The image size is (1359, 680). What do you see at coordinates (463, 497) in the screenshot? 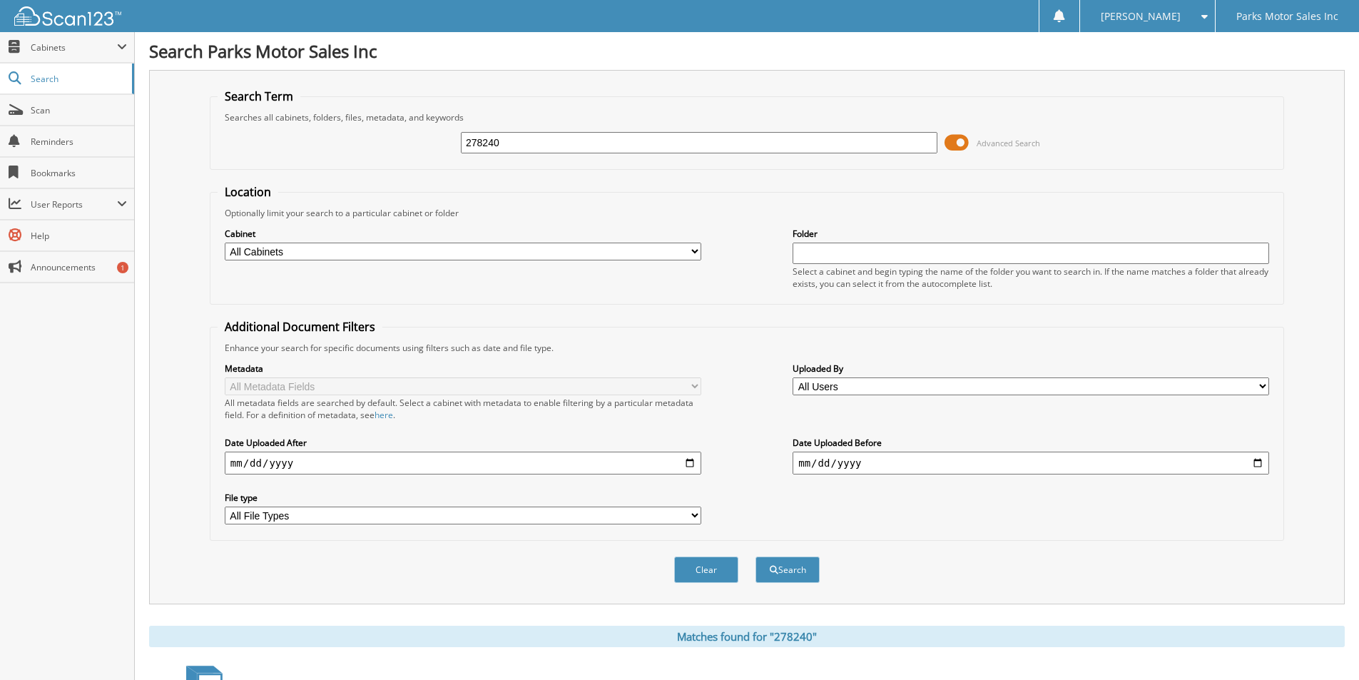
I see `label: File type` at bounding box center [463, 497].